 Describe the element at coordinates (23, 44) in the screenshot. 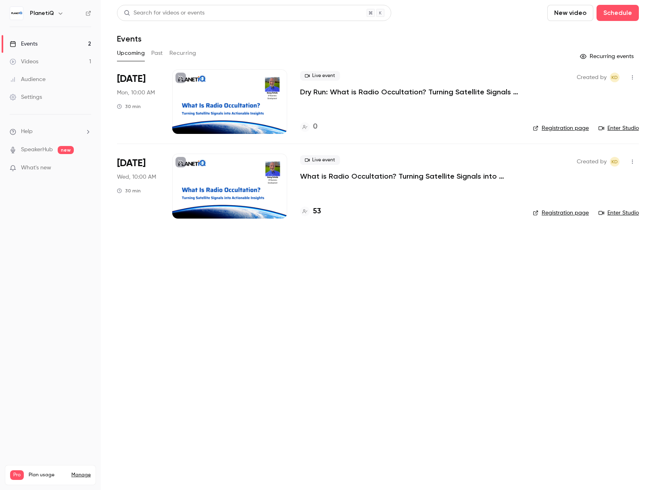

I see `div: Events` at that location.